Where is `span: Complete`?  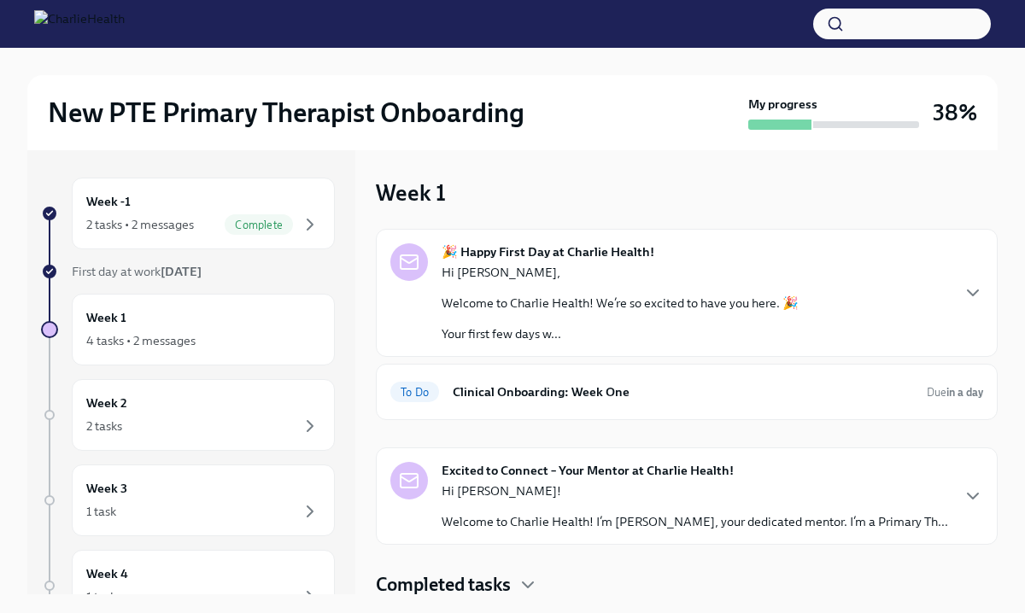
span: Complete is located at coordinates (259, 225).